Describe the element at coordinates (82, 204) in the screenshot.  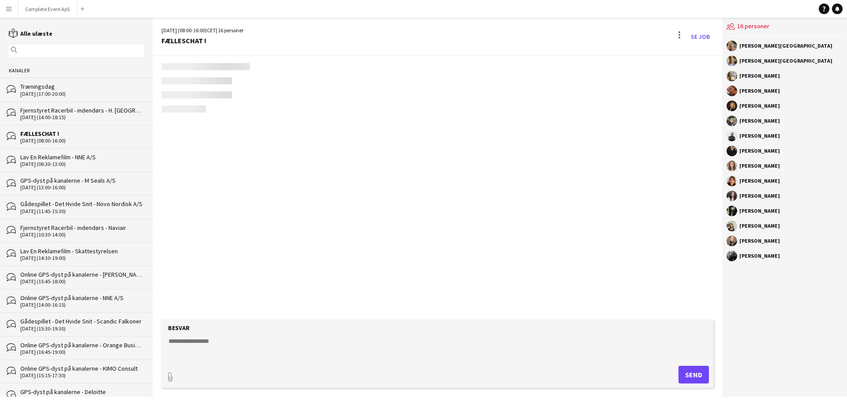
I see `div: Gådespillet - Det Hvide Snit - Novo Nordisk A/S` at that location.